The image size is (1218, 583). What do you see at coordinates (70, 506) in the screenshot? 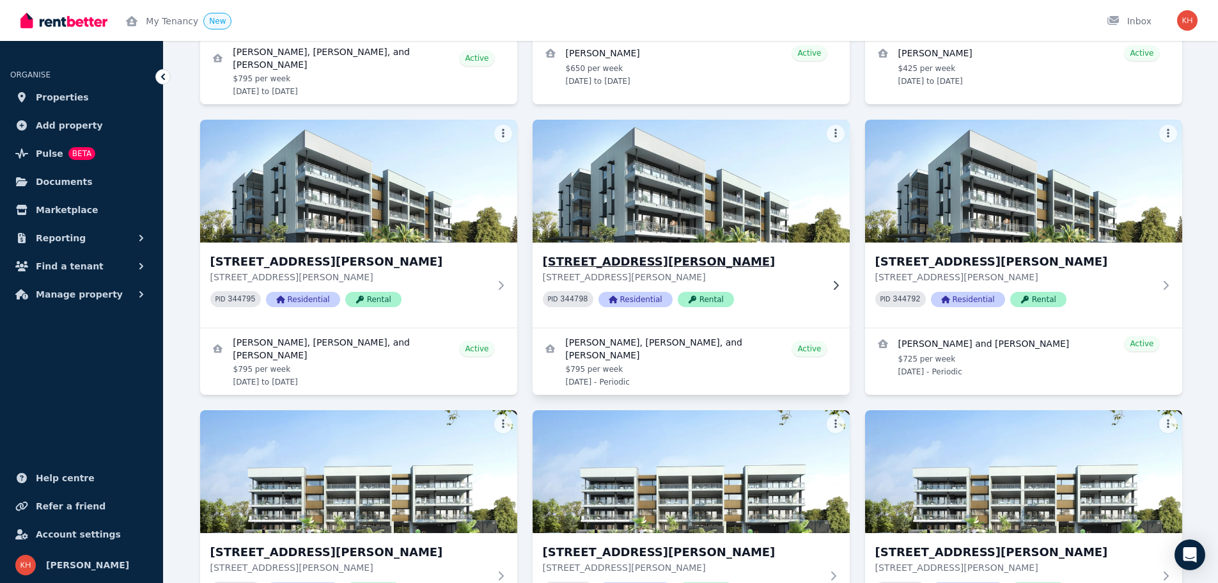
I see `span: Refer a friend` at bounding box center [70, 506].